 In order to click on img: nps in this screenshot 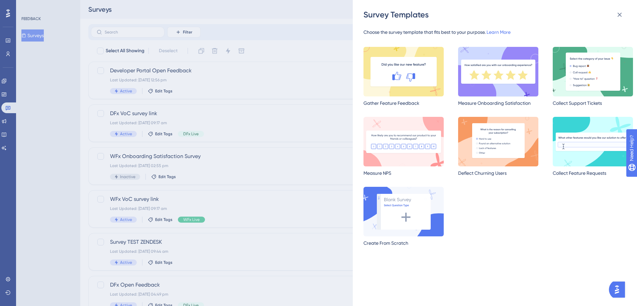, I will do `click(404, 141)`.